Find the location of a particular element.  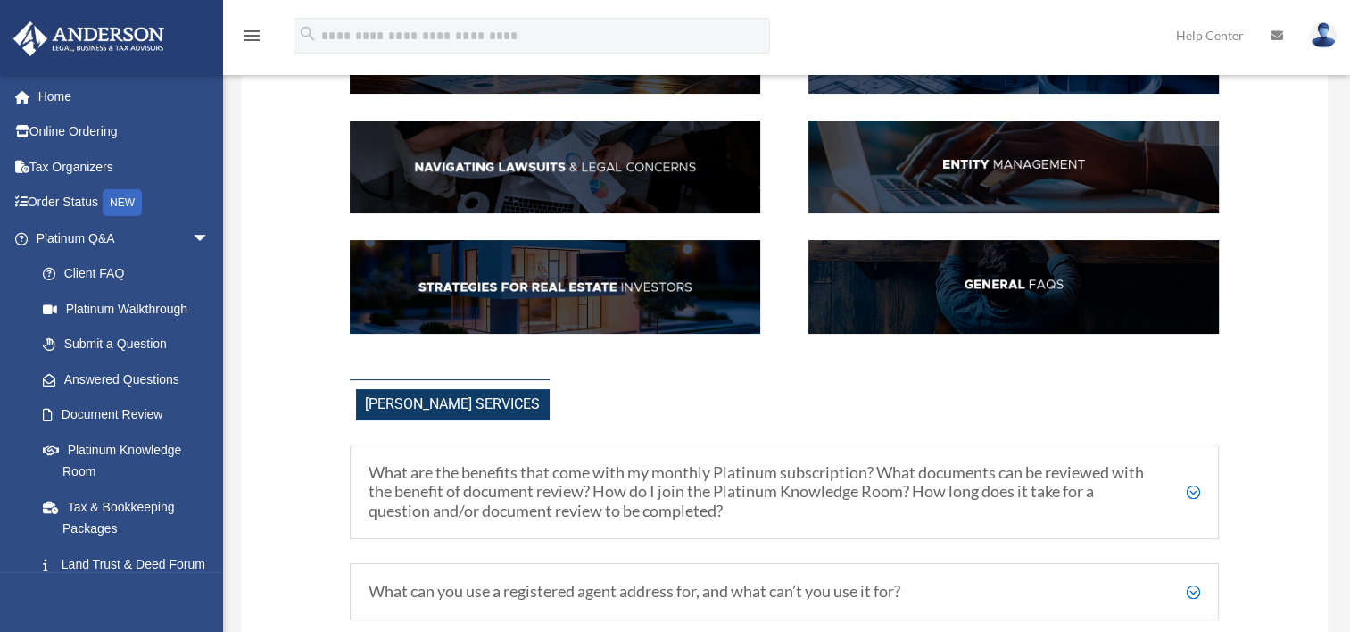

i: menu is located at coordinates (252, 36).